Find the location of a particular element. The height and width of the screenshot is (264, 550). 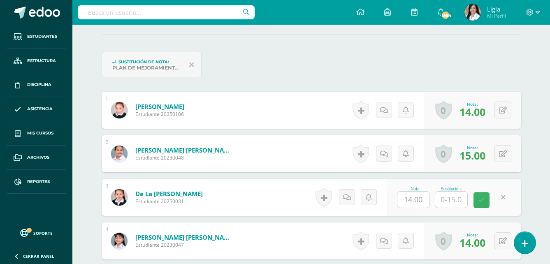

div: Plan de mejoramiento - Mayor is located at coordinates (147, 67).